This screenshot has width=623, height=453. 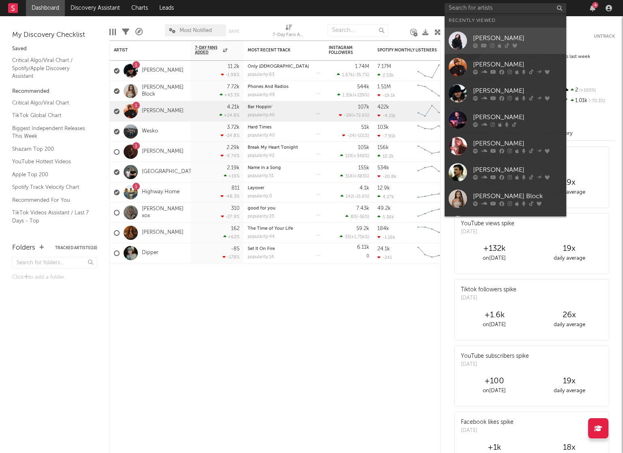 What do you see at coordinates (24, 248) in the screenshot?
I see `div: Folders` at bounding box center [24, 248].